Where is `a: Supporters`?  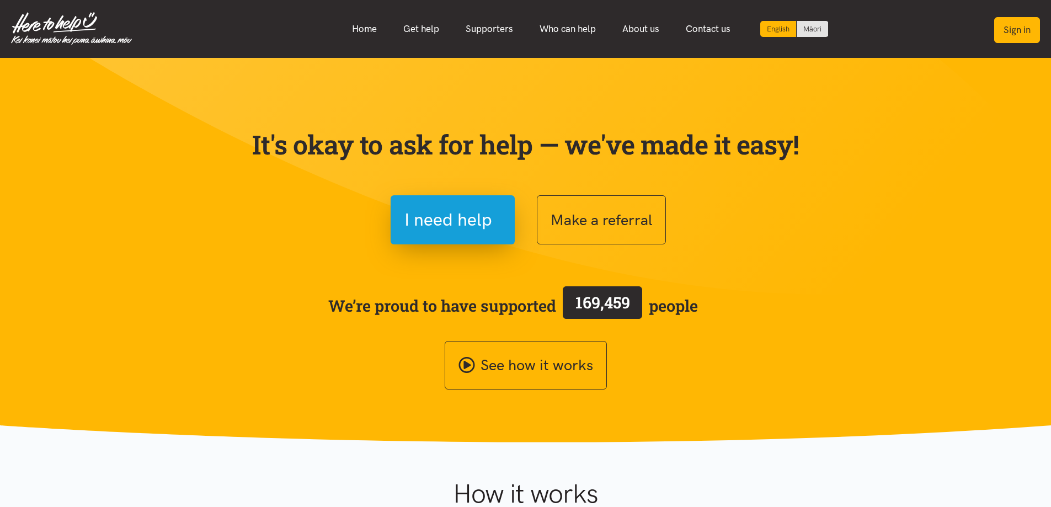
a: Supporters is located at coordinates (489, 29).